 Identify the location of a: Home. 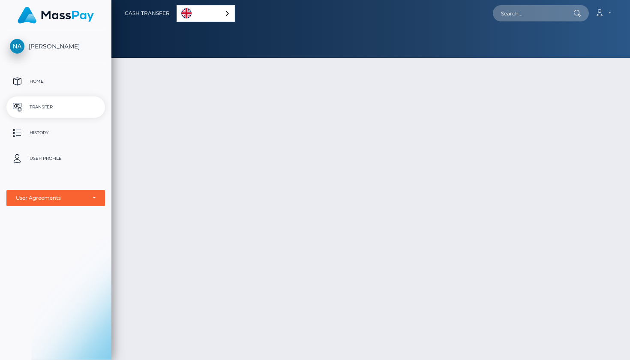
(56, 81).